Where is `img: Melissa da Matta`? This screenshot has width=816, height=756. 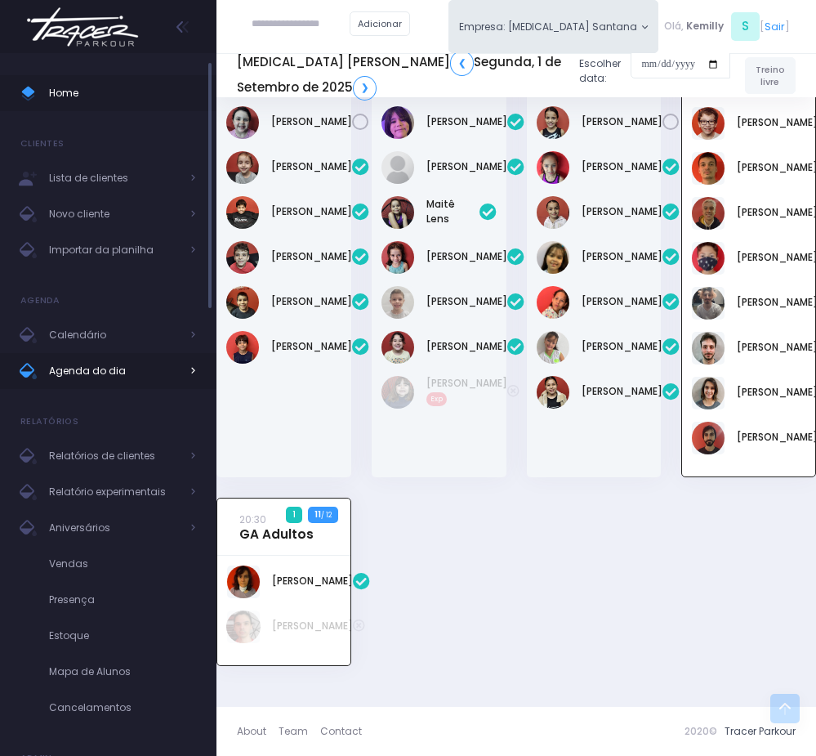
img: Melissa da Matta is located at coordinates (398, 392).